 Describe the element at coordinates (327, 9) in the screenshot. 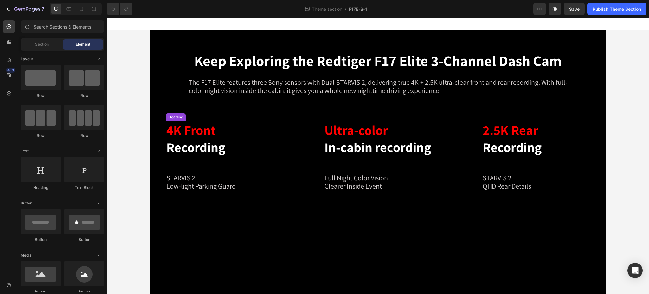

I see `span: Theme section` at that location.